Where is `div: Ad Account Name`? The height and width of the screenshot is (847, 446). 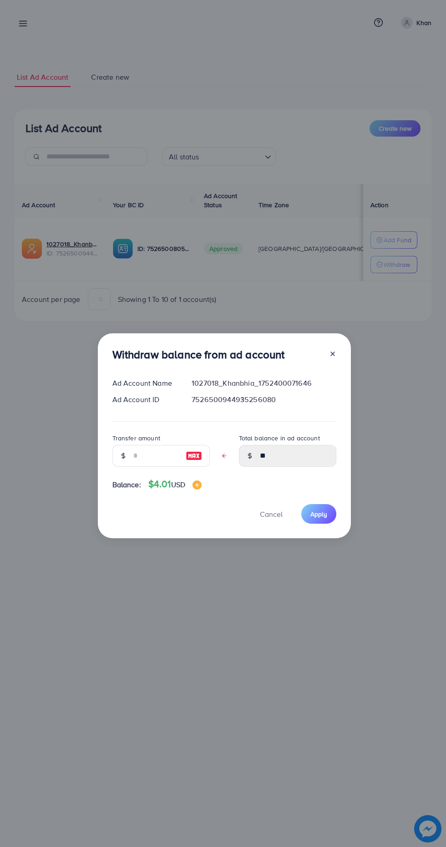
div: Ad Account Name is located at coordinates (145, 383).